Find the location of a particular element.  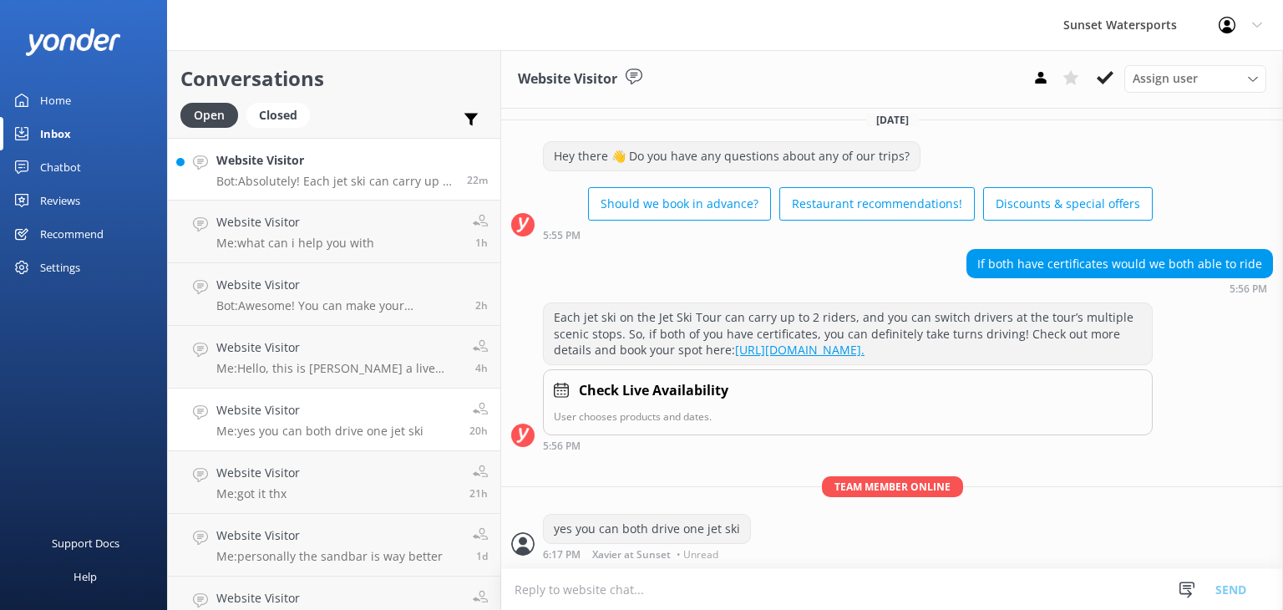

a: Website VisitorMe:got it thx21h is located at coordinates (334, 482).